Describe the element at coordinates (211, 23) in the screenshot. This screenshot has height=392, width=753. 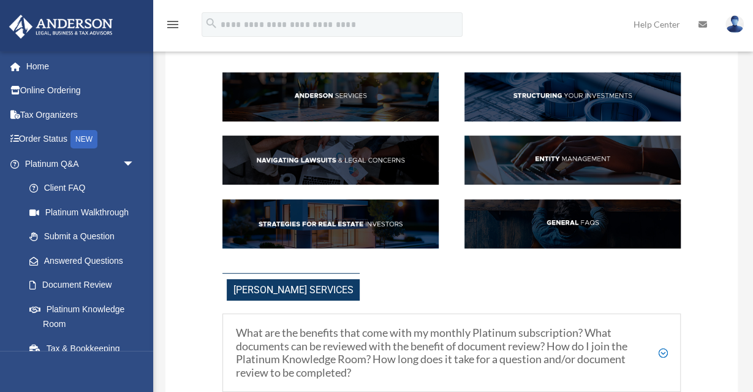
I see `i: search` at that location.